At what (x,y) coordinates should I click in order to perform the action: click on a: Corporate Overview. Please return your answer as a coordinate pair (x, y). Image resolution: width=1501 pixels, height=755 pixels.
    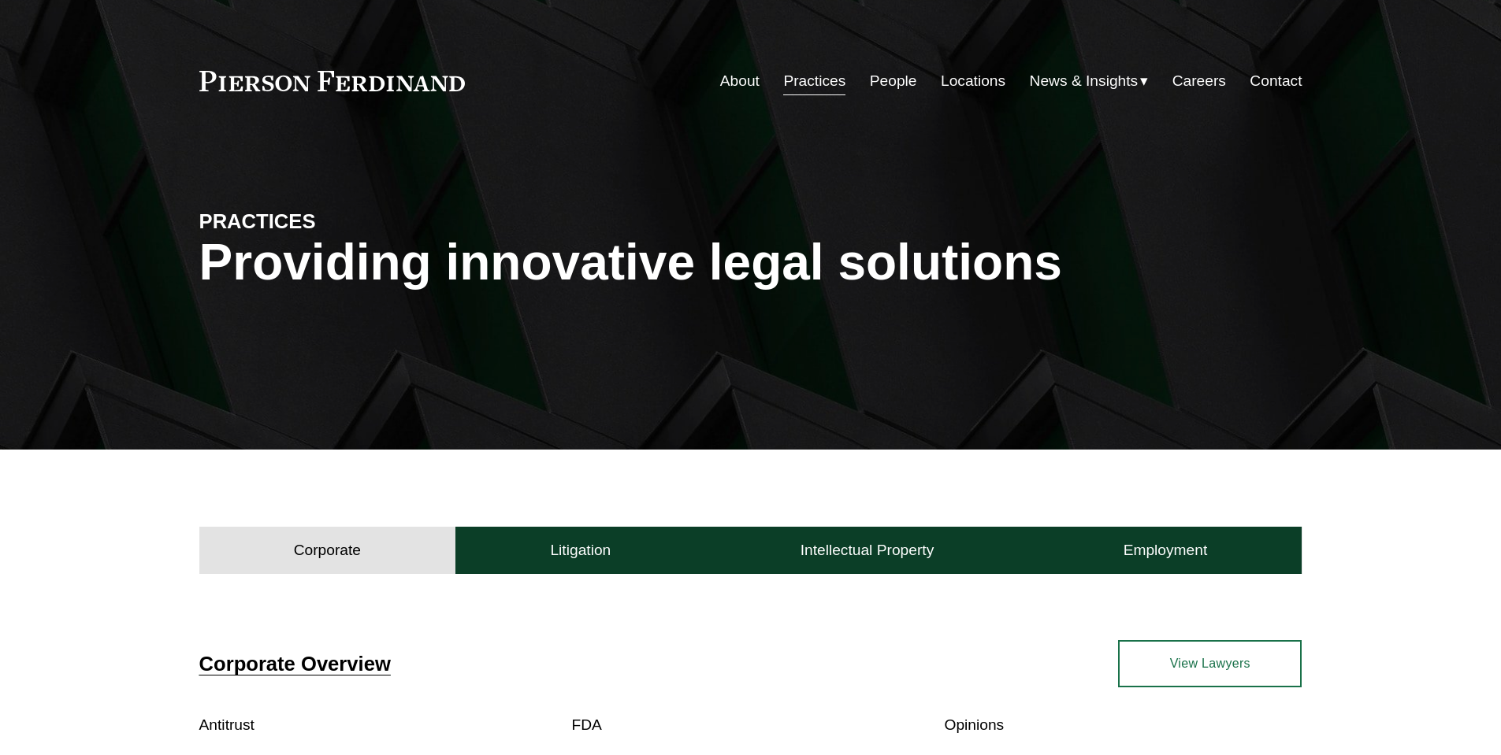
    Looking at the image, I should click on (295, 664).